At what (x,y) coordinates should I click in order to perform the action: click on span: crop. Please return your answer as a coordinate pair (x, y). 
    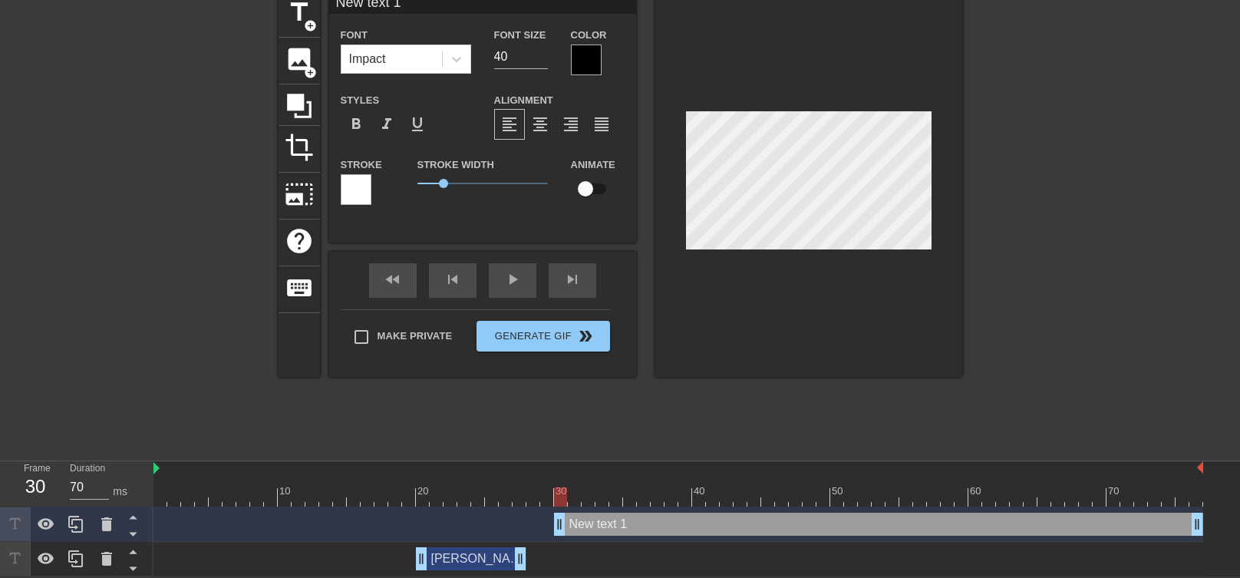
    Looking at the image, I should click on (299, 147).